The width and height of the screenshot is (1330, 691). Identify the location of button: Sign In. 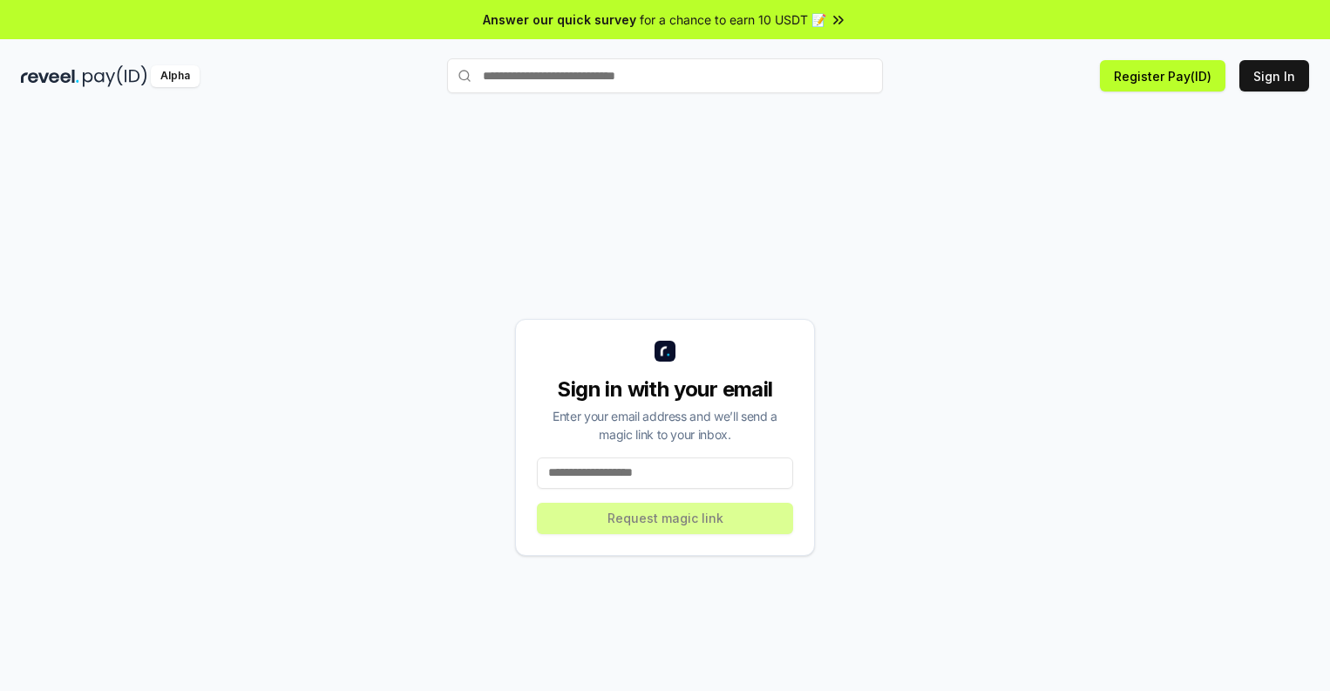
(1274, 76).